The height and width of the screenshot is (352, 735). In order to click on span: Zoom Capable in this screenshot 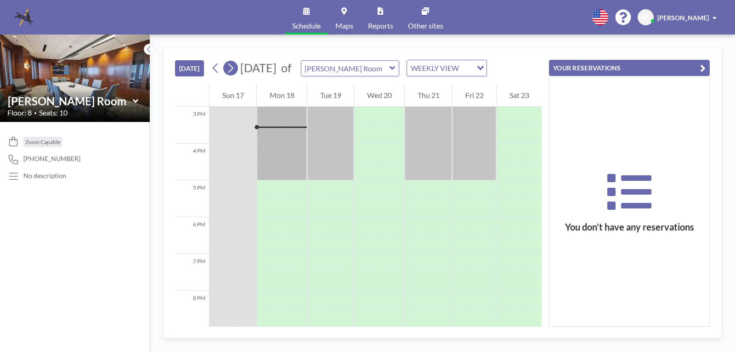, I will do `click(43, 142)`.